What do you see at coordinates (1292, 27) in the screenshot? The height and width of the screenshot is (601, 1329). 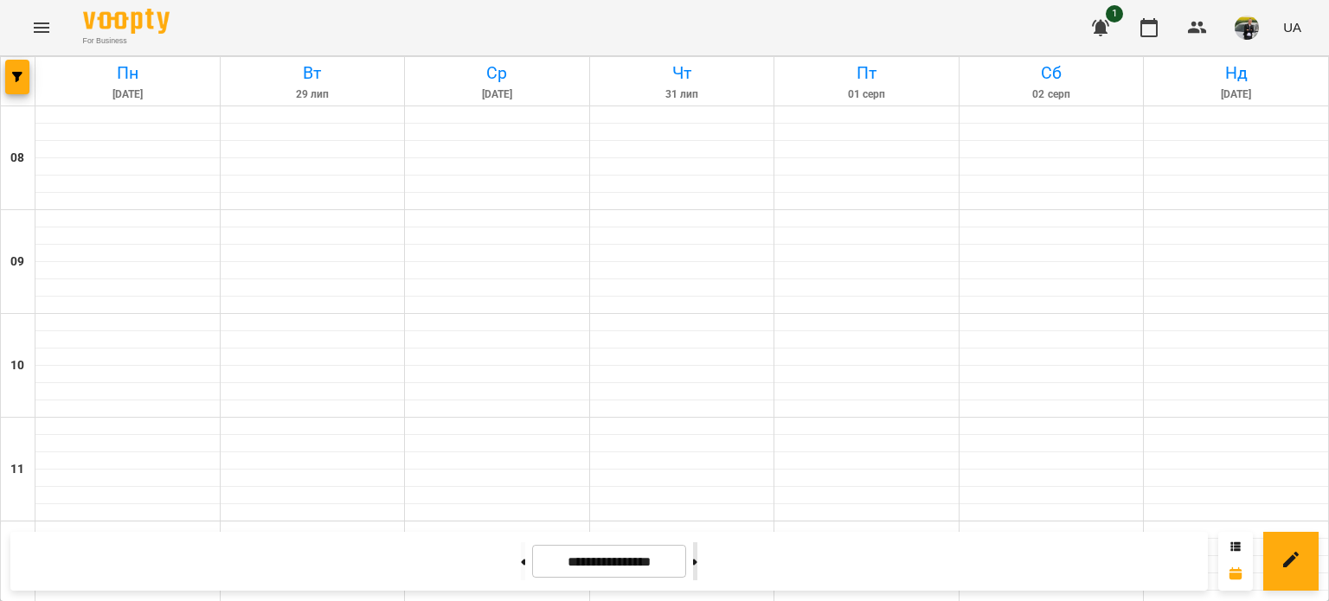 I see `button: UA` at bounding box center [1292, 27].